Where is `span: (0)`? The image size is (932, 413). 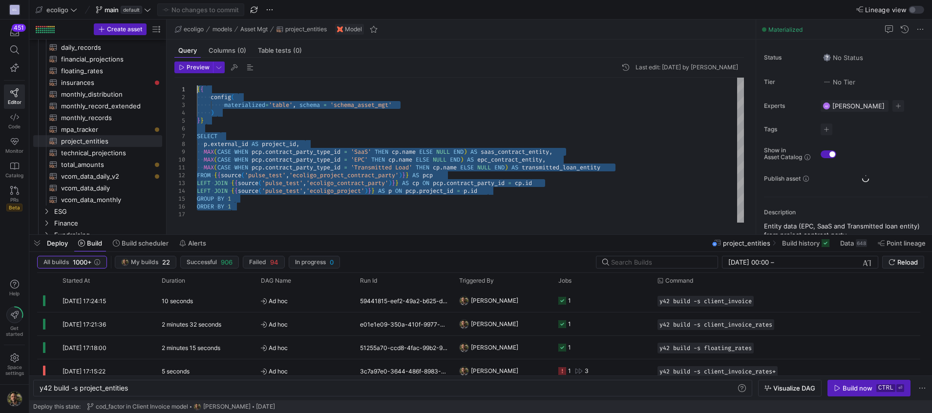 span: (0) is located at coordinates (297, 50).